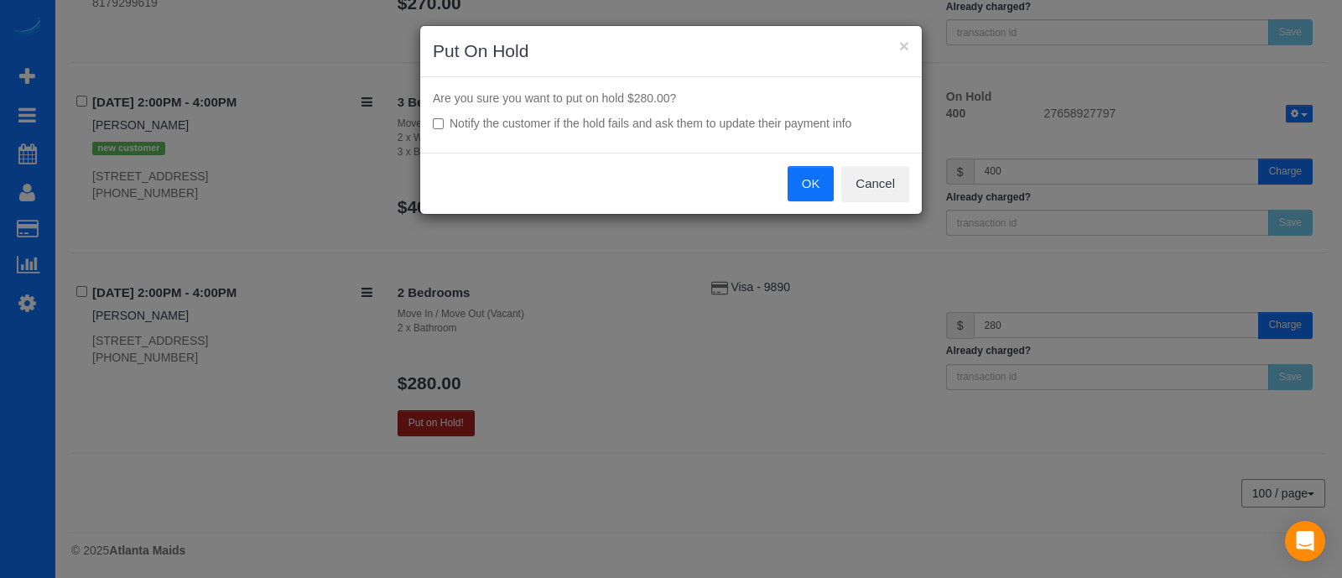 This screenshot has width=1342, height=578. What do you see at coordinates (1305, 541) in the screenshot?
I see `div: Open Intercom Messenger` at bounding box center [1305, 541].